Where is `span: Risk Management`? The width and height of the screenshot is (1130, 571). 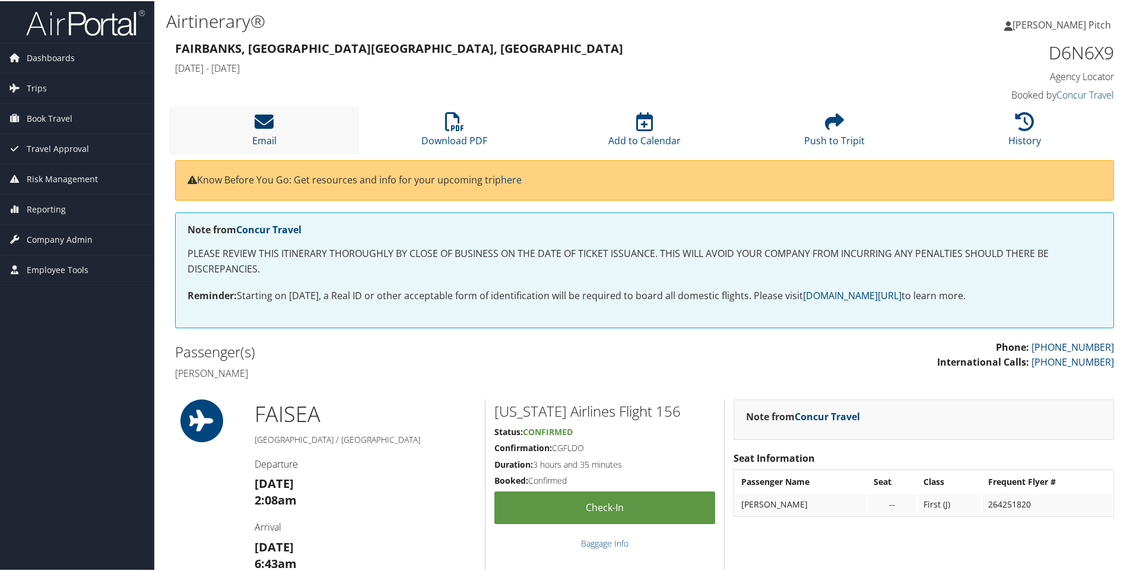
span: Risk Management is located at coordinates (62, 178).